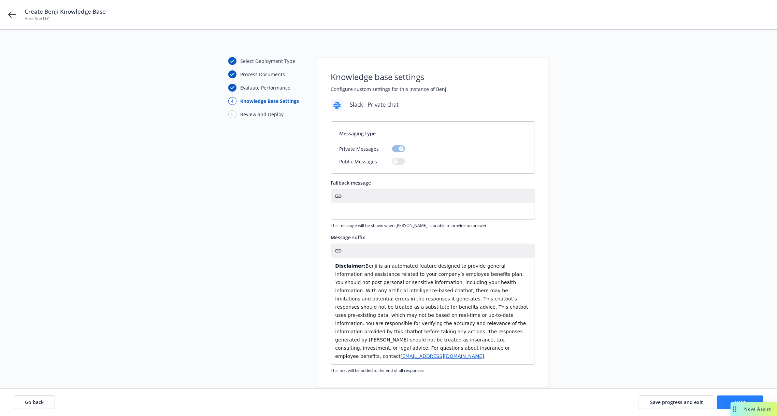  I want to click on h2: Configure custom settings for this instance of Benji, so click(433, 89).